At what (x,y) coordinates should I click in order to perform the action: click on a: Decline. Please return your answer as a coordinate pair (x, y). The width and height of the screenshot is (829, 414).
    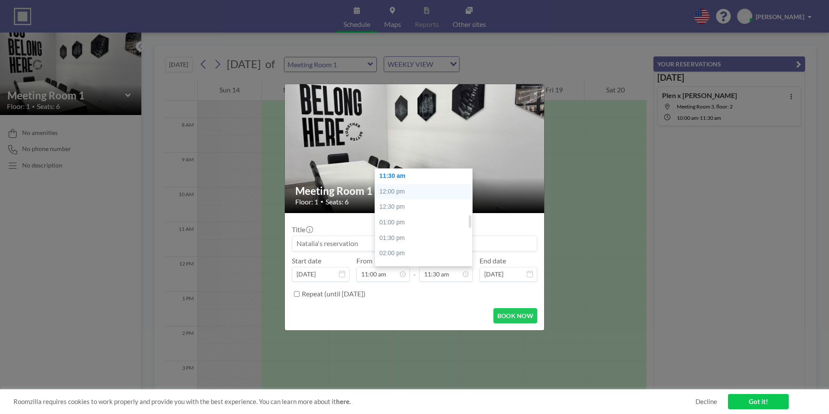
    Looking at the image, I should click on (707, 401).